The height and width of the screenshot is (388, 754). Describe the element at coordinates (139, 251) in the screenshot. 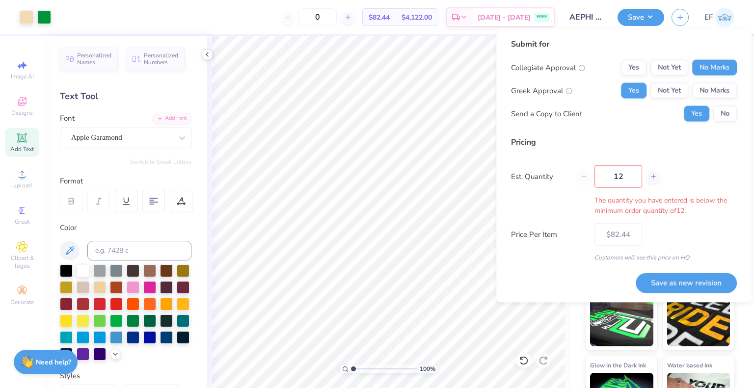

I see `input: e.g. 7428 c` at that location.